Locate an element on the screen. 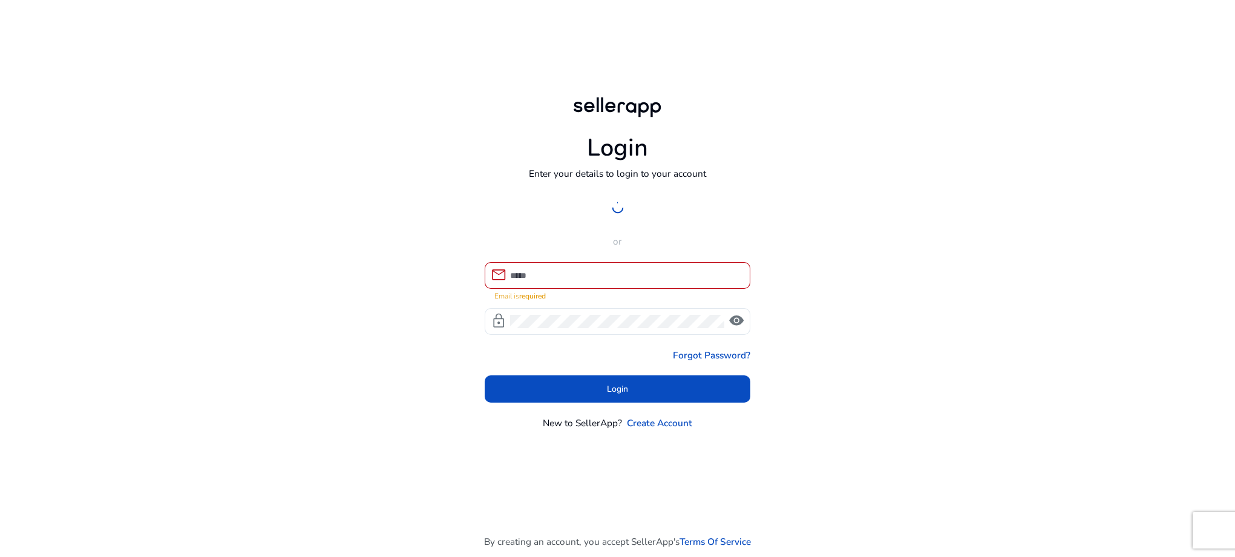 The image size is (1235, 557). mat-error: Email is is located at coordinates (618, 295).